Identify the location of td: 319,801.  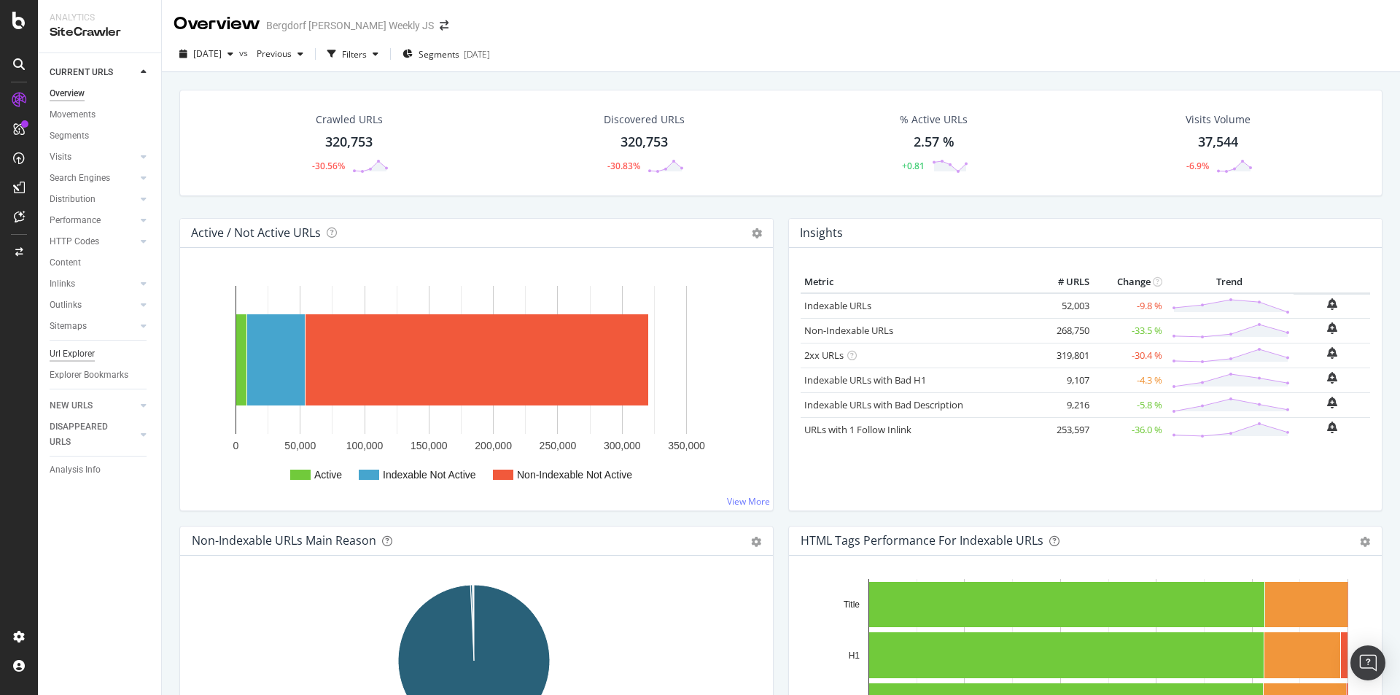
(1064, 355).